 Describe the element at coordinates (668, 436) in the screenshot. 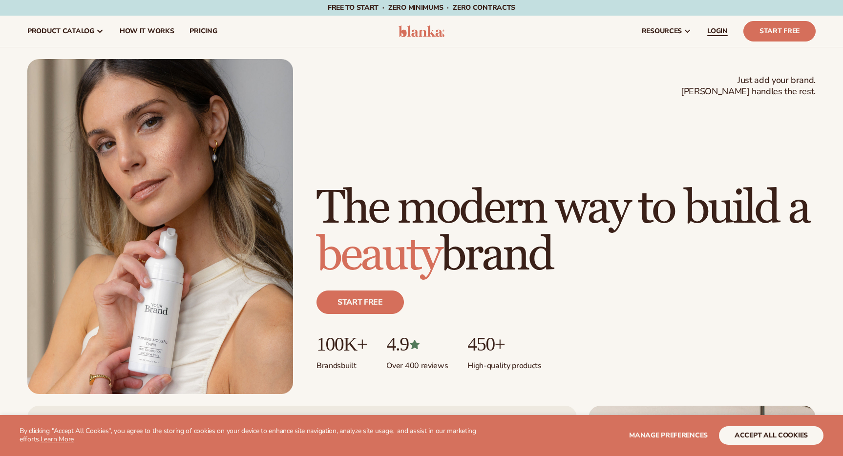

I see `button: Manage preferences` at that location.